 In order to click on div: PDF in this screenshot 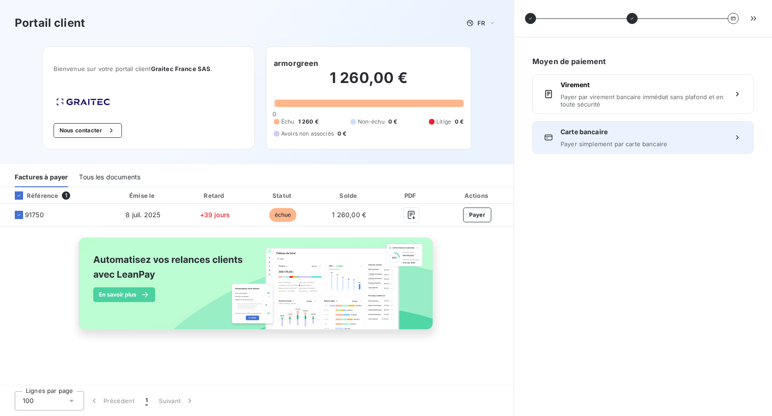, I will do `click(411, 196)`.